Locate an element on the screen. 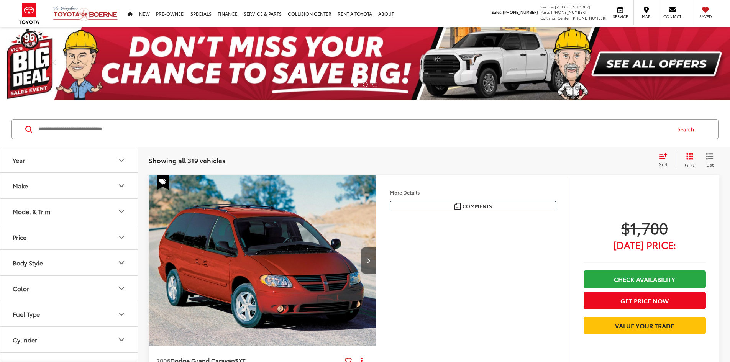 The image size is (730, 362). button: List View is located at coordinates (709, 160).